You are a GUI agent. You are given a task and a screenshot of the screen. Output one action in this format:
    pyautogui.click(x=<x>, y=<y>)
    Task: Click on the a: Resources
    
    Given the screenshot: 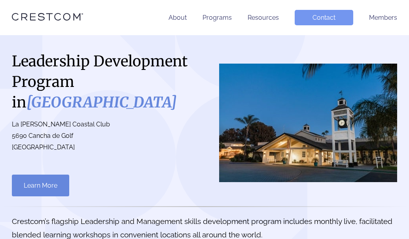 What is the action you would take?
    pyautogui.click(x=263, y=17)
    